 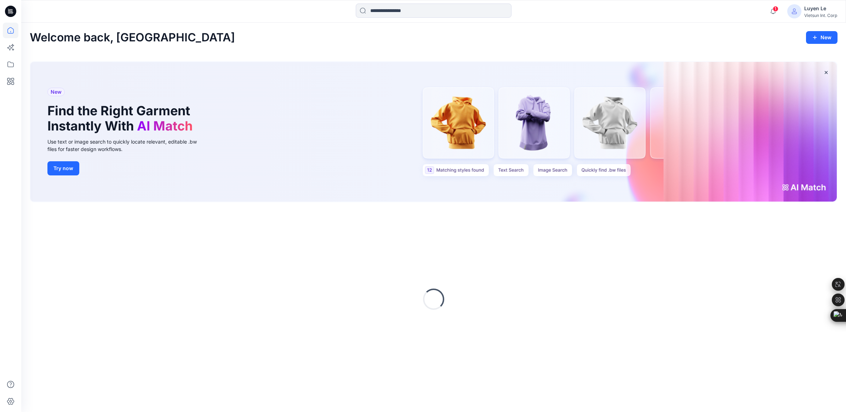 What do you see at coordinates (63, 168) in the screenshot?
I see `button: Try now` at bounding box center [63, 168].